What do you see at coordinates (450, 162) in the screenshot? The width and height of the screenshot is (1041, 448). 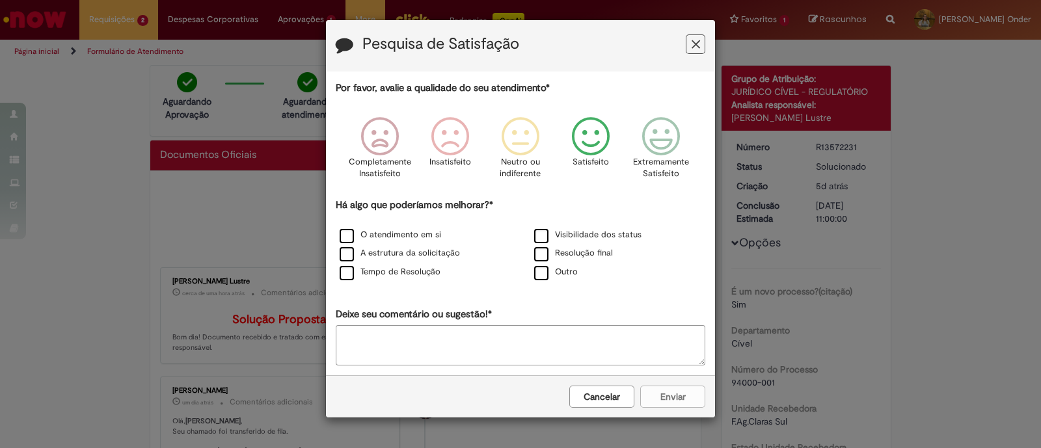 I see `p: Insatisfeito` at bounding box center [450, 162].